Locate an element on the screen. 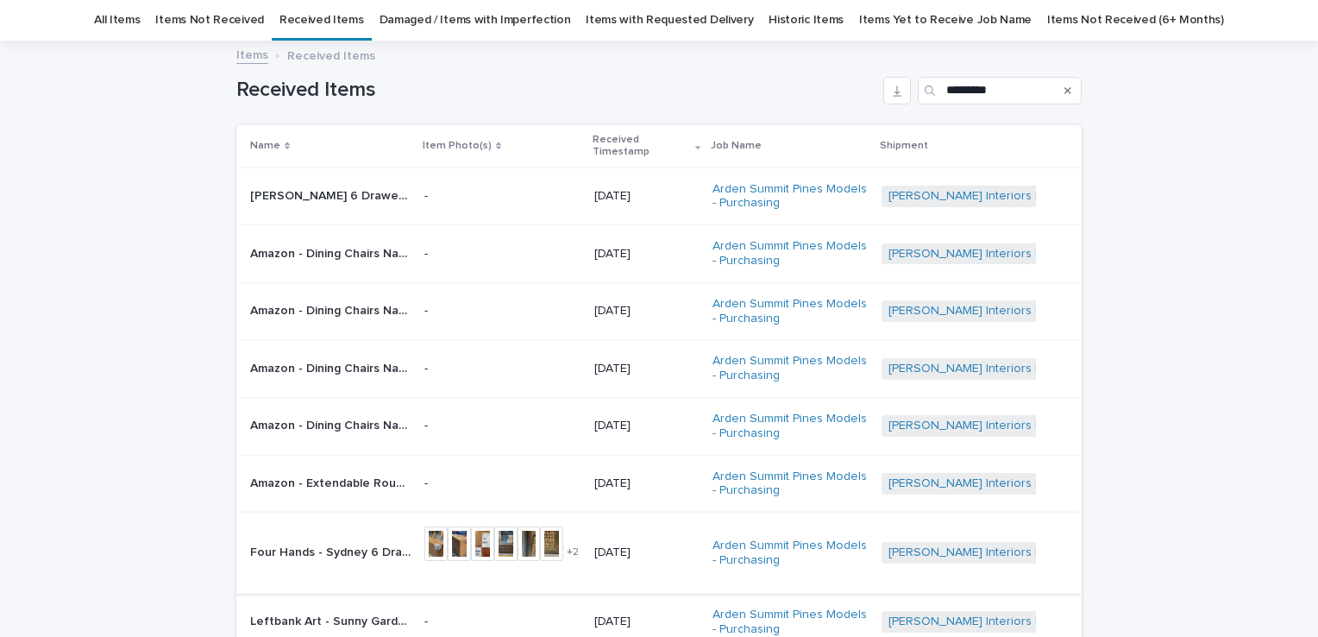 This screenshot has width=1318, height=637. p: Amazon - Dining Chairs Natural Wood Wash | 71426 is located at coordinates (332, 252).